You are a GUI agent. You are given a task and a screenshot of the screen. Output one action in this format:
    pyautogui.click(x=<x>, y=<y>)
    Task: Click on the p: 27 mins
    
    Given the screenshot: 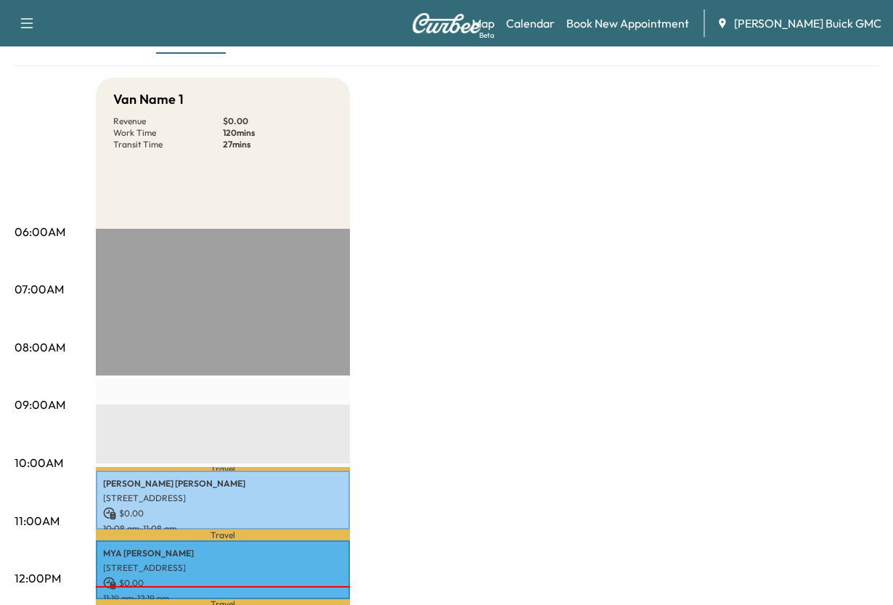 What is the action you would take?
    pyautogui.click(x=277, y=144)
    